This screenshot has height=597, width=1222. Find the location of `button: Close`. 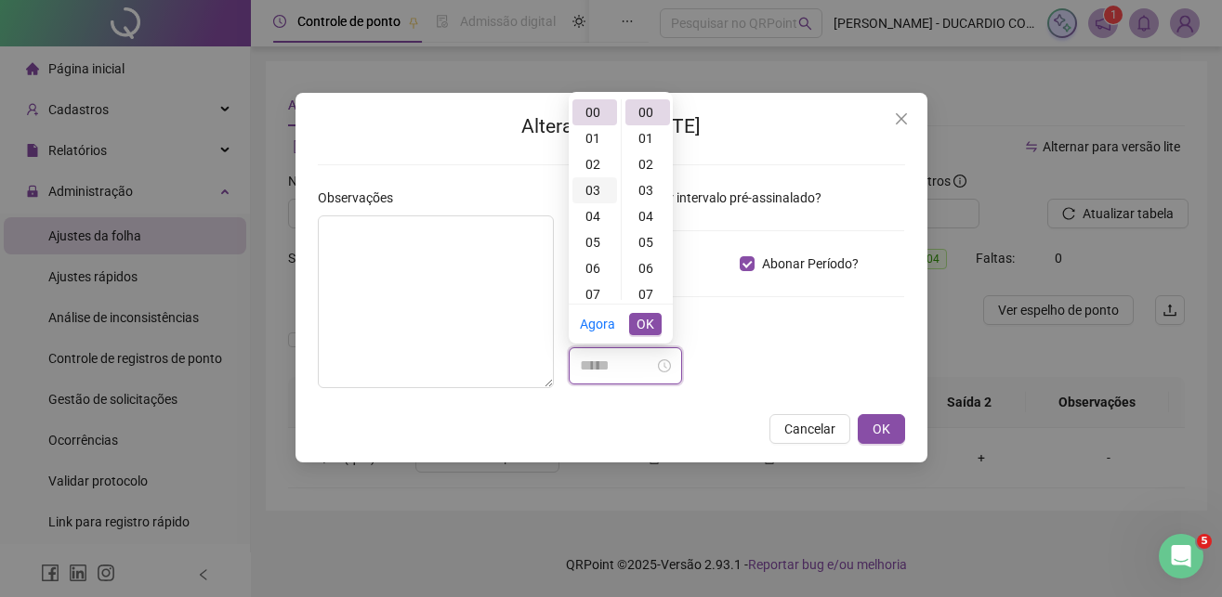

button: Close is located at coordinates (901, 119).